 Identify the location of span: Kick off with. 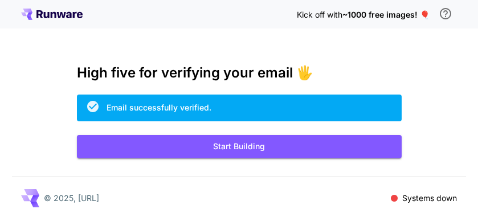
(320, 14).